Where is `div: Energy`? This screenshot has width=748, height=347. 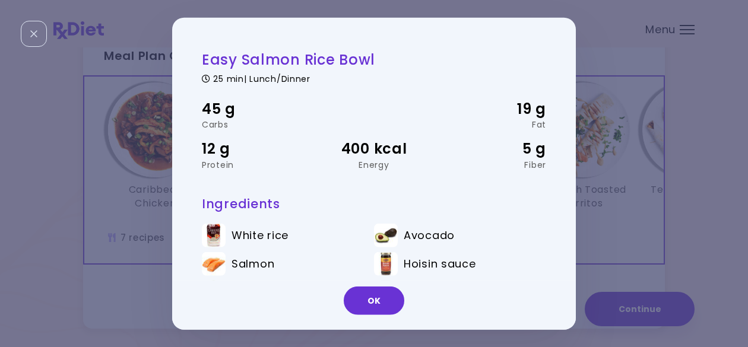
div: Energy is located at coordinates (373, 164).